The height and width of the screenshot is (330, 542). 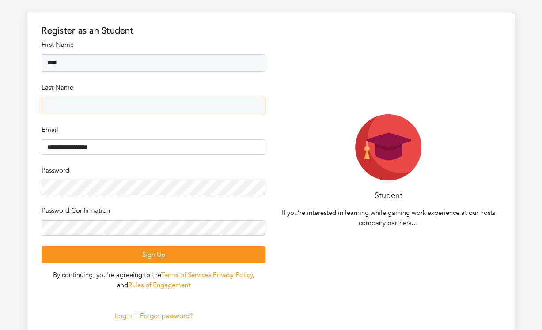 I want to click on a: Privacy Policy, so click(x=233, y=275).